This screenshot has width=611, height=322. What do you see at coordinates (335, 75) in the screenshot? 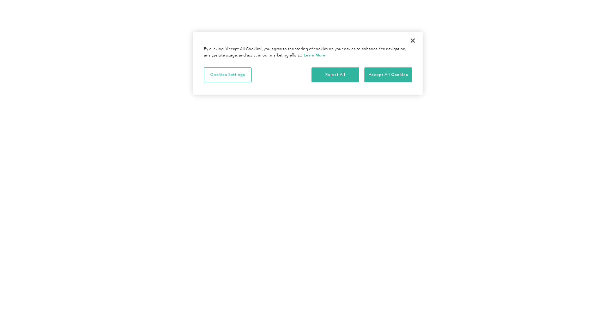
I see `button: Reject All` at bounding box center [335, 75].